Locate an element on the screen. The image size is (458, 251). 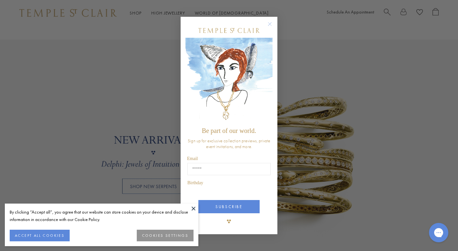
div: By clicking “Accept all”, you agree that our website can store cookies on your device and disclos... is located at coordinates (102, 216).